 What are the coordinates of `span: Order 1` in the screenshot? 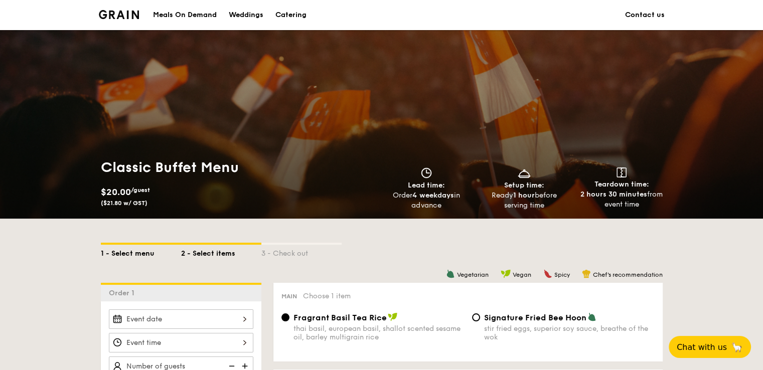 It's located at (123, 293).